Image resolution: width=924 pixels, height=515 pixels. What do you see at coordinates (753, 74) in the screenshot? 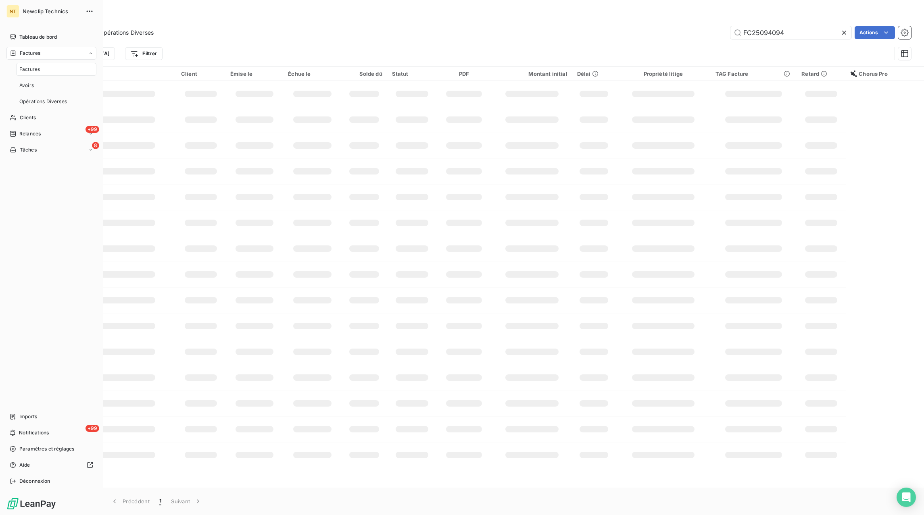
I see `div: TAG Facture` at bounding box center [753, 74].